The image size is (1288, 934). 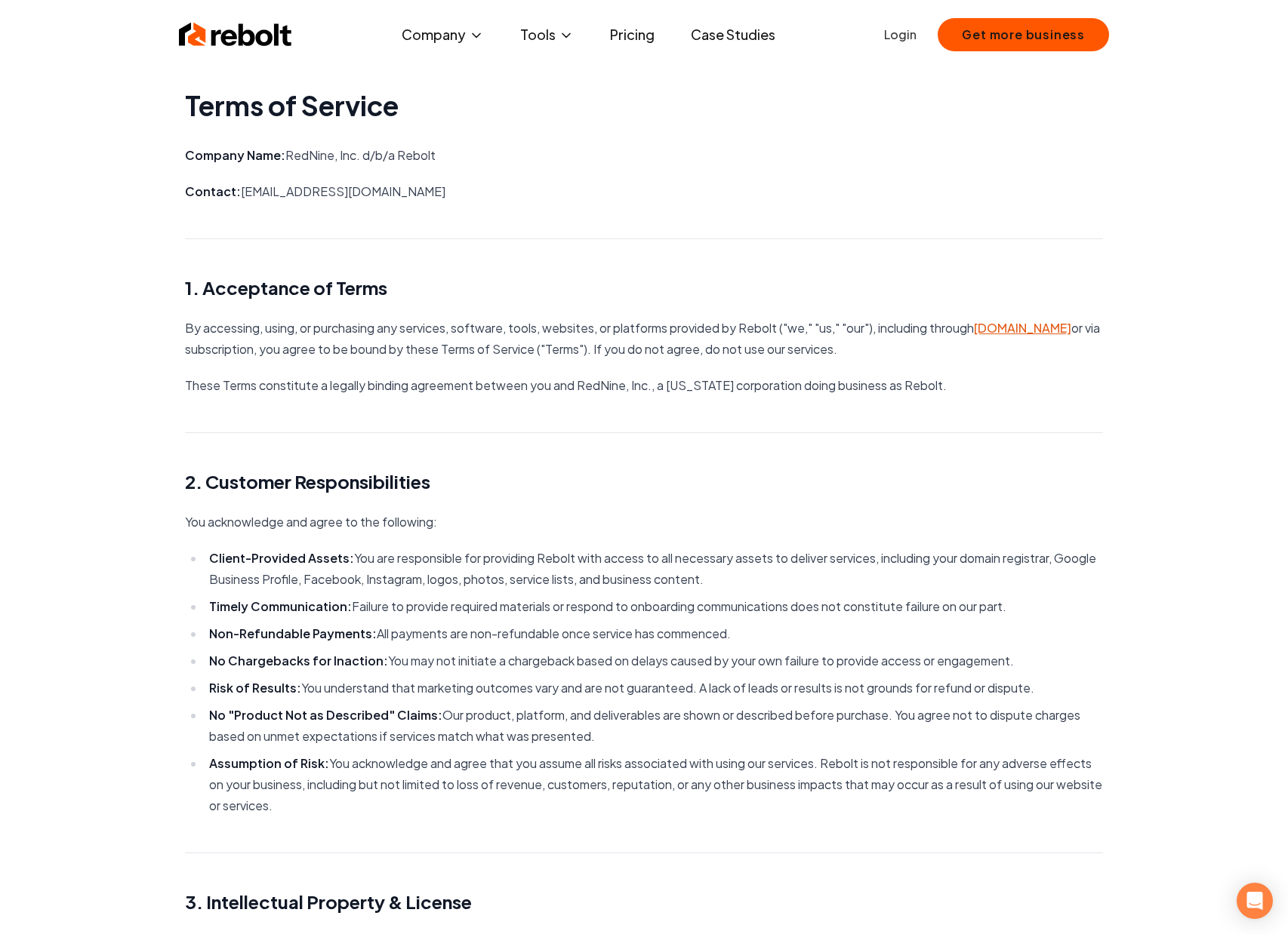 What do you see at coordinates (269, 763) in the screenshot?
I see `strong: Assumption of Risk:` at bounding box center [269, 763].